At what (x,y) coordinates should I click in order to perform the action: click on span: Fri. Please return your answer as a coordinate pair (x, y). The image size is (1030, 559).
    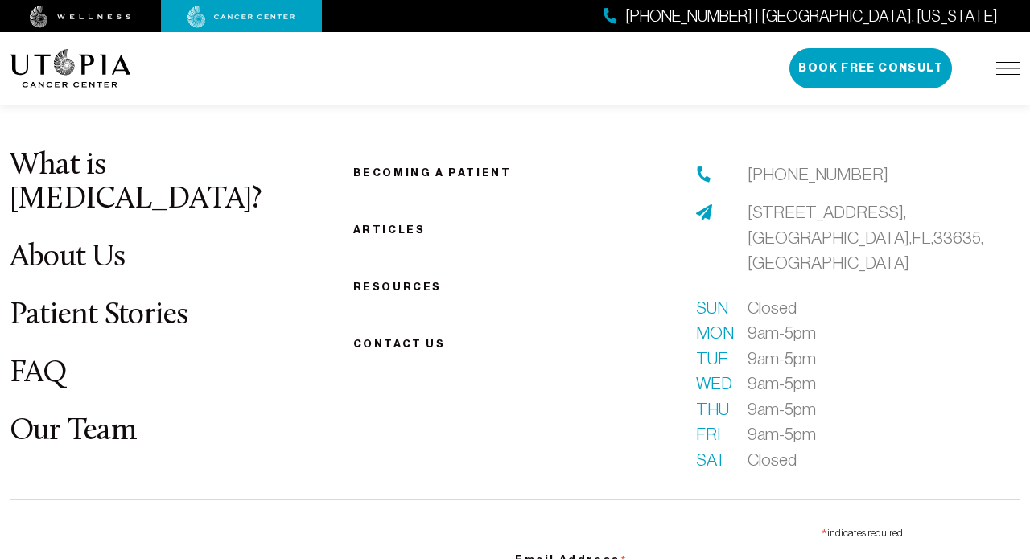
    Looking at the image, I should click on (712, 435).